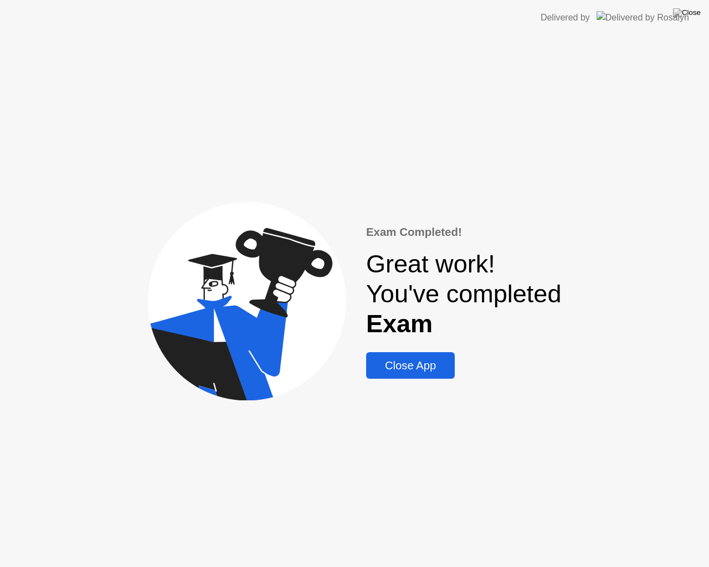 The height and width of the screenshot is (567, 709). What do you see at coordinates (410, 365) in the screenshot?
I see `button: Close App` at bounding box center [410, 365].